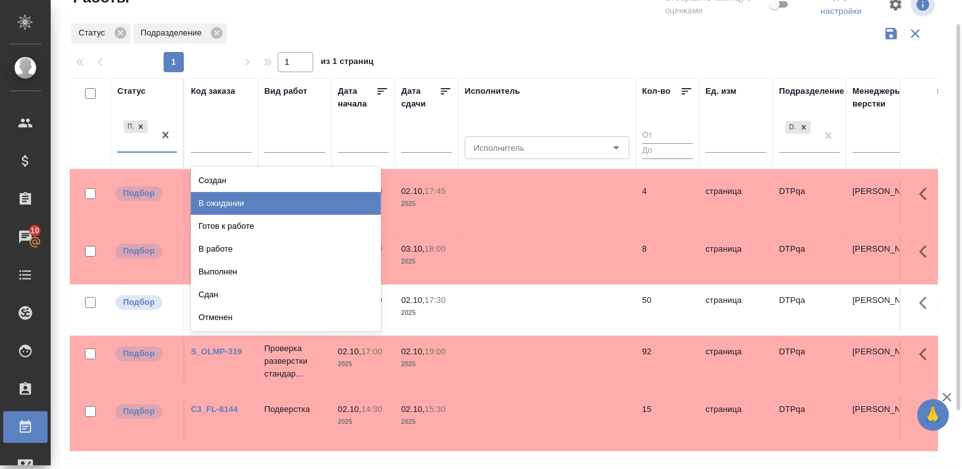 This screenshot has height=469, width=962. I want to click on div: В ожидании, so click(286, 203).